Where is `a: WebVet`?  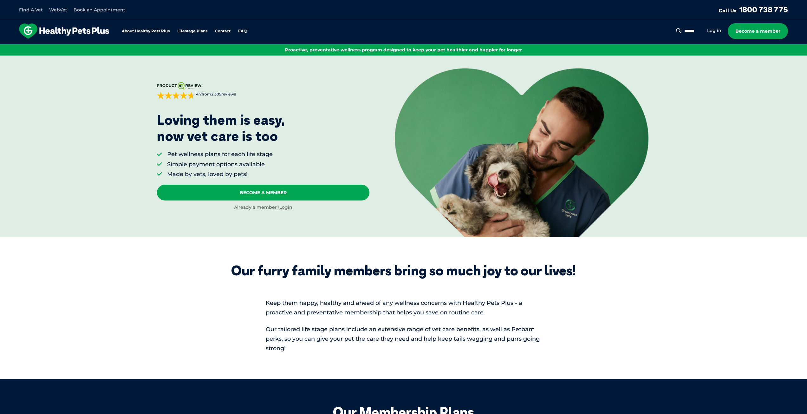
a: WebVet is located at coordinates (58, 10).